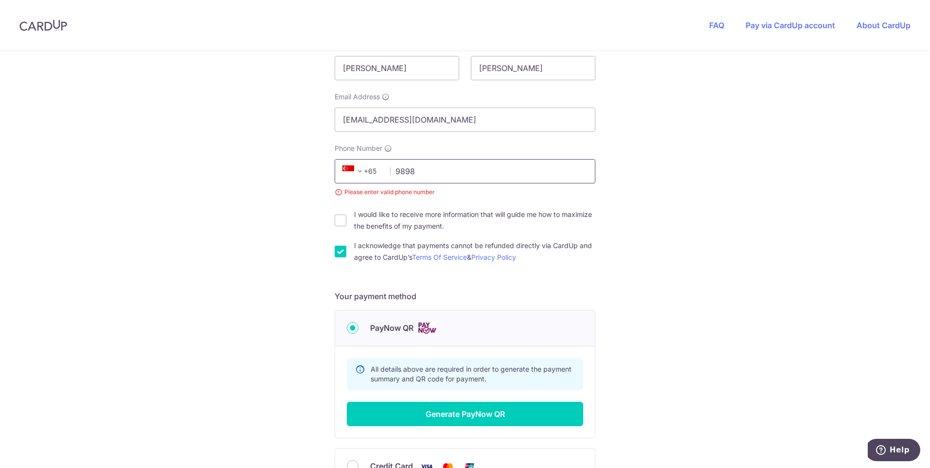  What do you see at coordinates (533, 68) in the screenshot?
I see `input: Last name` at bounding box center [533, 68].